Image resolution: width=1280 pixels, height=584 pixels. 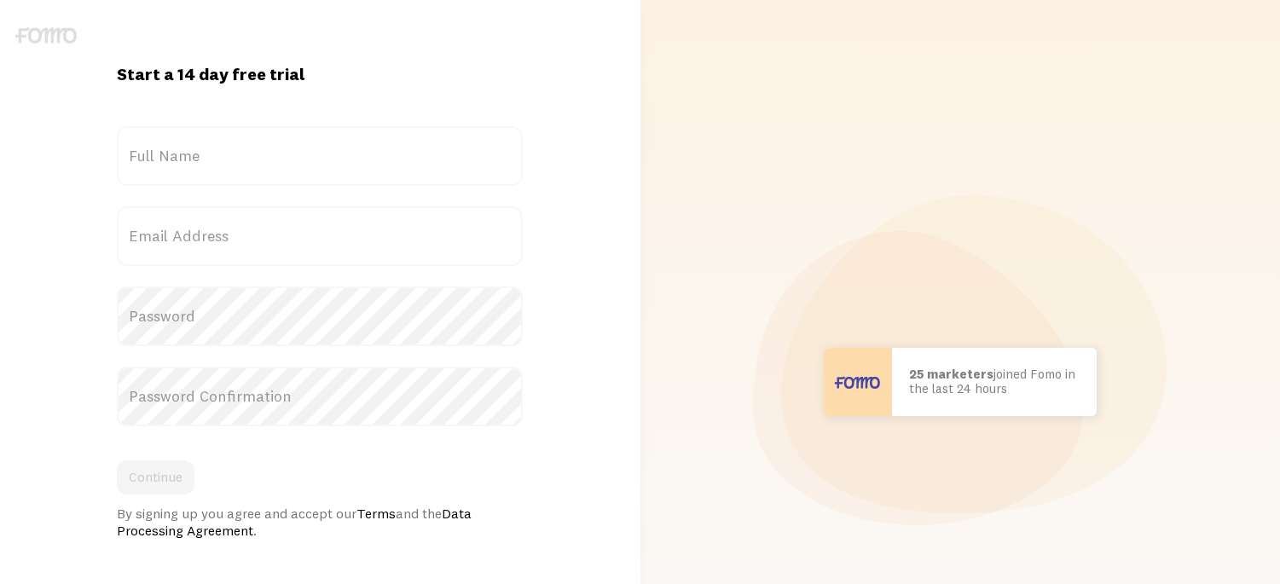 I want to click on p: joined Fomo in the last 24 hours, so click(x=994, y=381).